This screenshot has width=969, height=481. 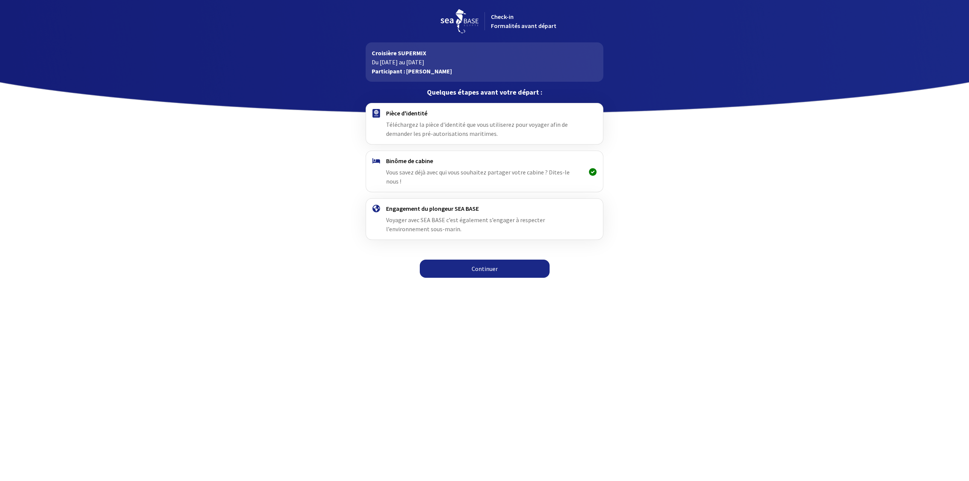 I want to click on span: Check-in Formalités avant départ, so click(x=524, y=21).